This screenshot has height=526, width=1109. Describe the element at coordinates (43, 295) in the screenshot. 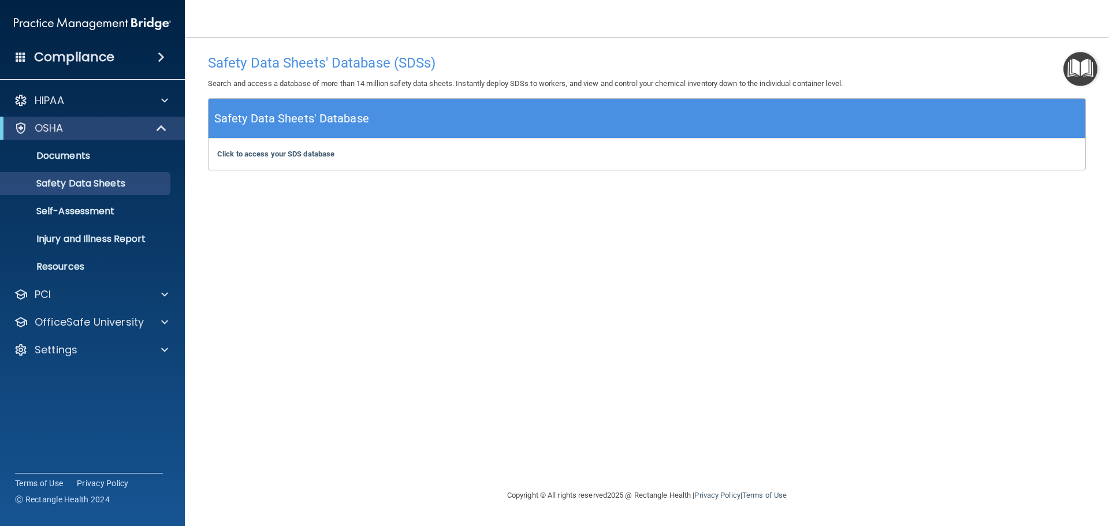

I see `p: PCI` at that location.